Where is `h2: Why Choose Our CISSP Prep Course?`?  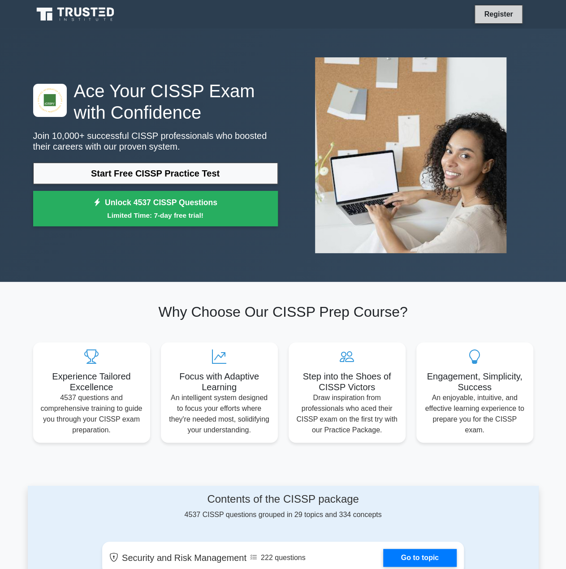
h2: Why Choose Our CISSP Prep Course? is located at coordinates (283, 312).